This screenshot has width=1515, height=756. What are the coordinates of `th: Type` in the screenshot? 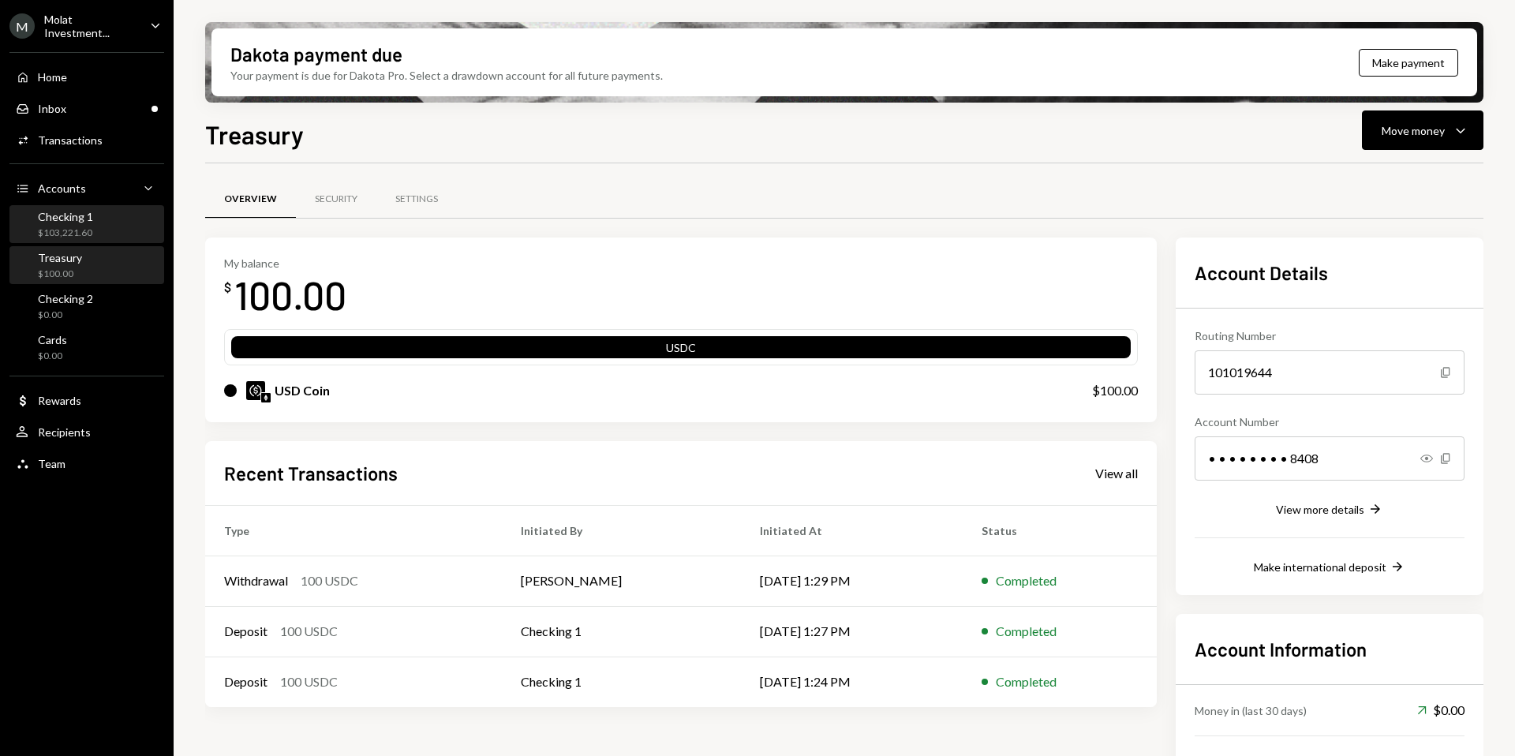 It's located at (354, 530).